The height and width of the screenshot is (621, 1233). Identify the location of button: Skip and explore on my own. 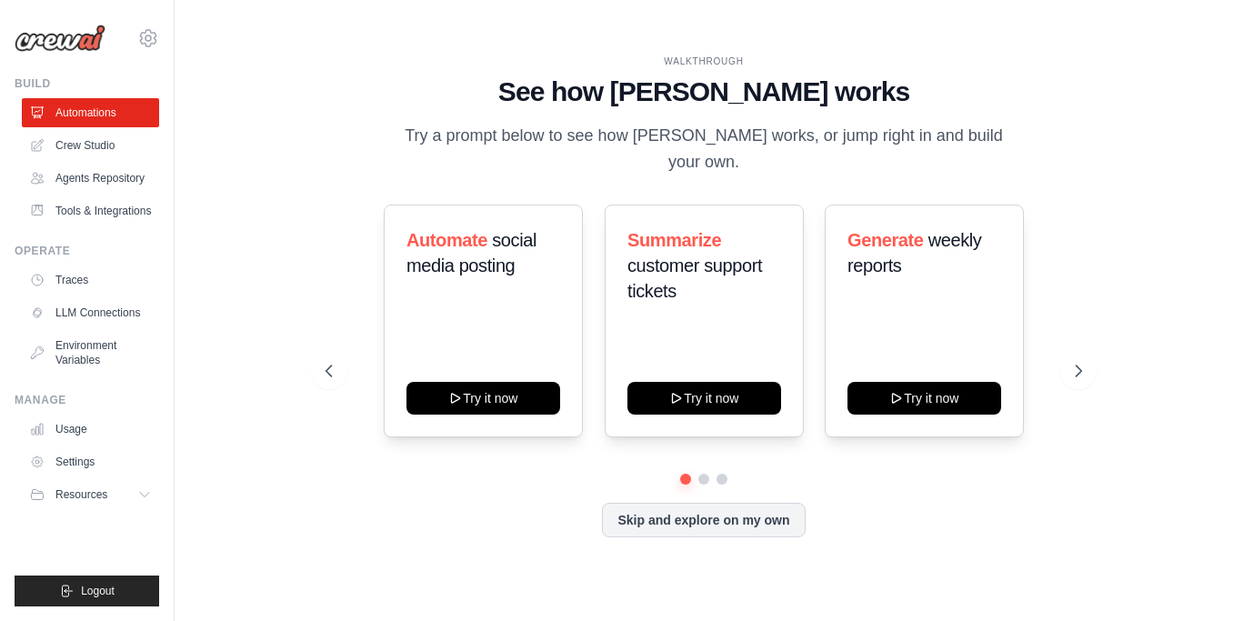
(703, 520).